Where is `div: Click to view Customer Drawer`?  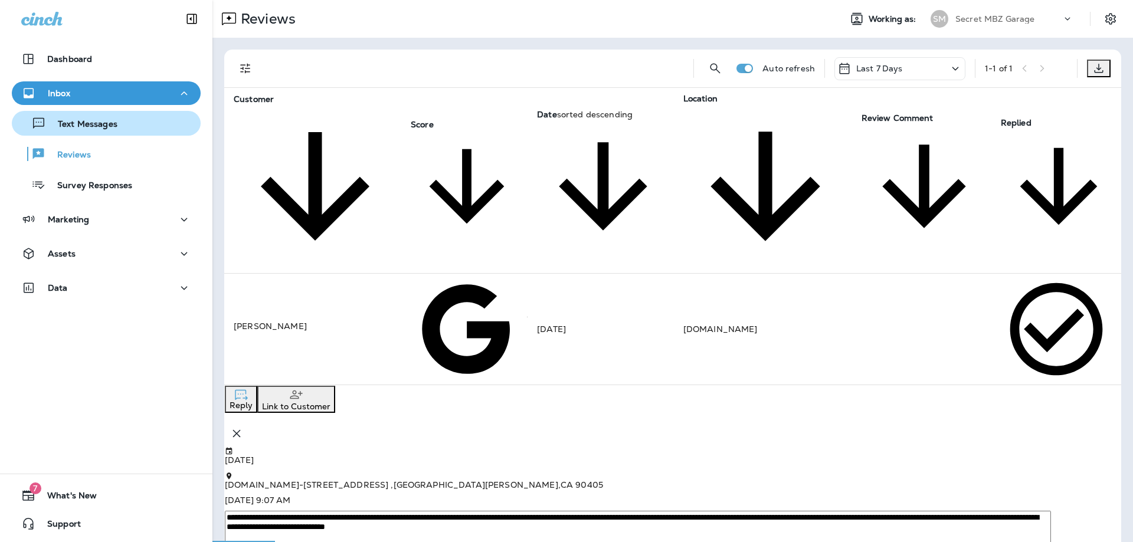 div: Click to view Customer Drawer is located at coordinates (313, 326).